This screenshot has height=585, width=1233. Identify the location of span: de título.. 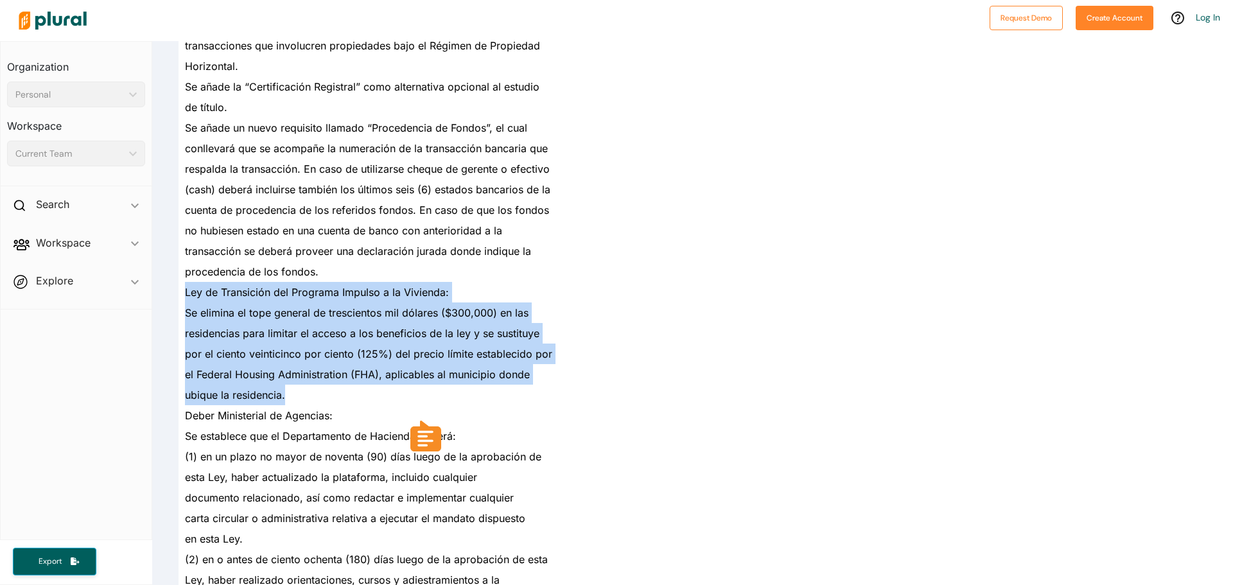
(206, 107).